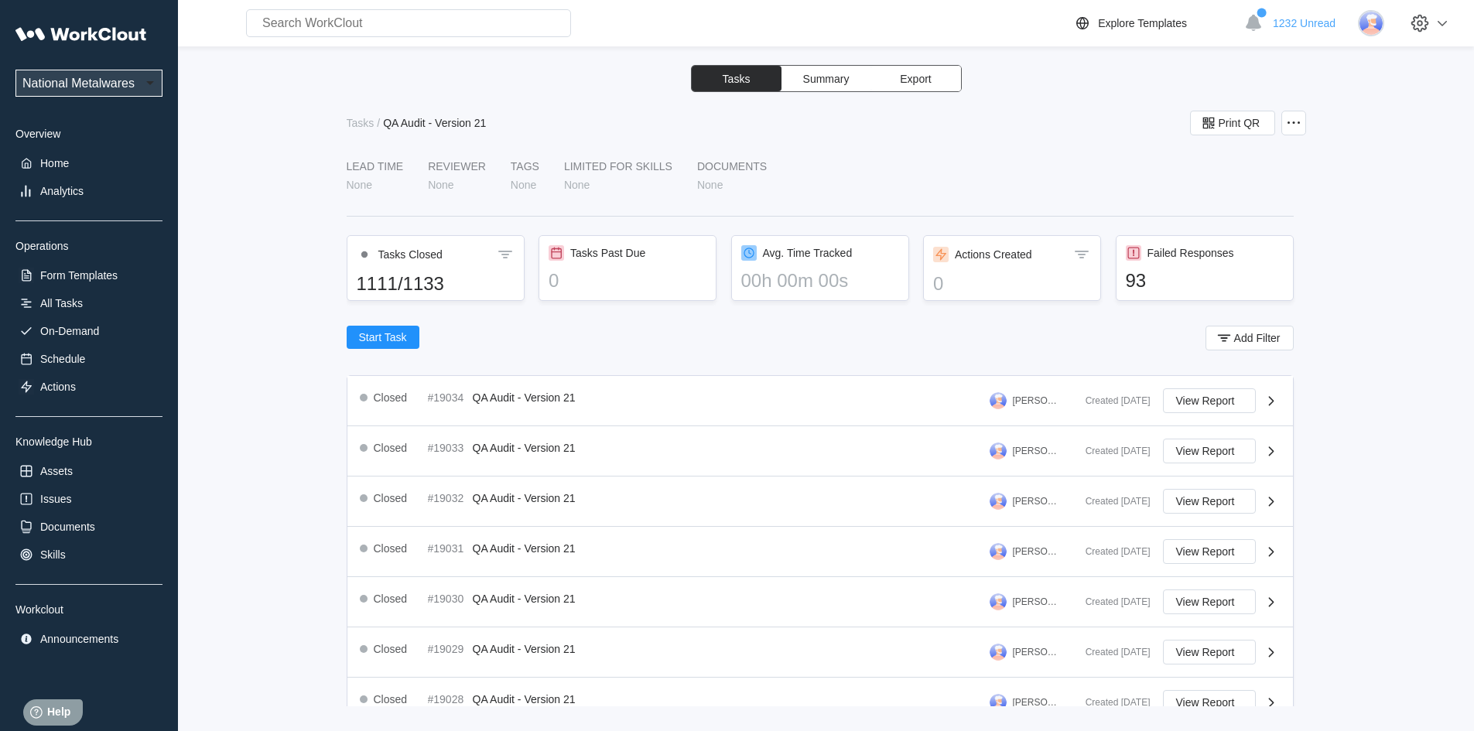  What do you see at coordinates (89, 639) in the screenshot?
I see `a: Announcements` at bounding box center [89, 639].